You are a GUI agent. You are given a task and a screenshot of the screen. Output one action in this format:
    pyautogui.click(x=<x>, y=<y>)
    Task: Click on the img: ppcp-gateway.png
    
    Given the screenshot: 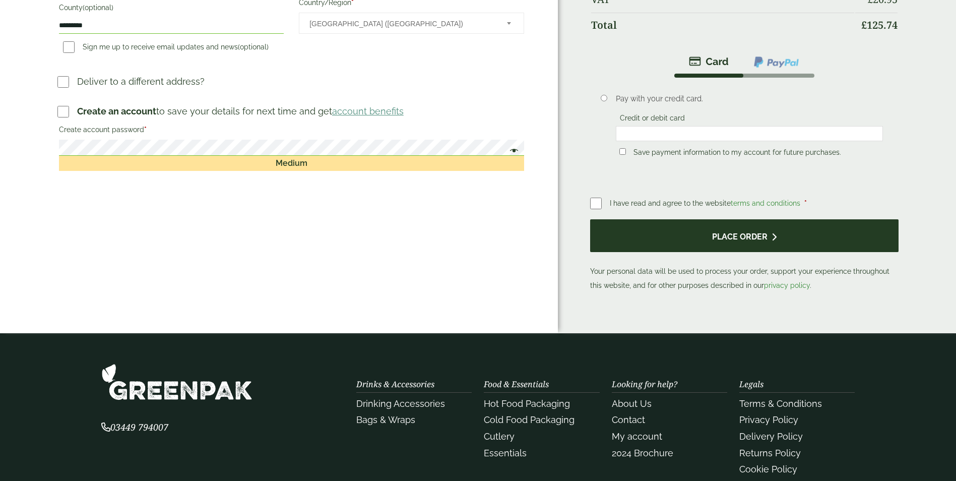 What is the action you would take?
    pyautogui.click(x=776, y=62)
    